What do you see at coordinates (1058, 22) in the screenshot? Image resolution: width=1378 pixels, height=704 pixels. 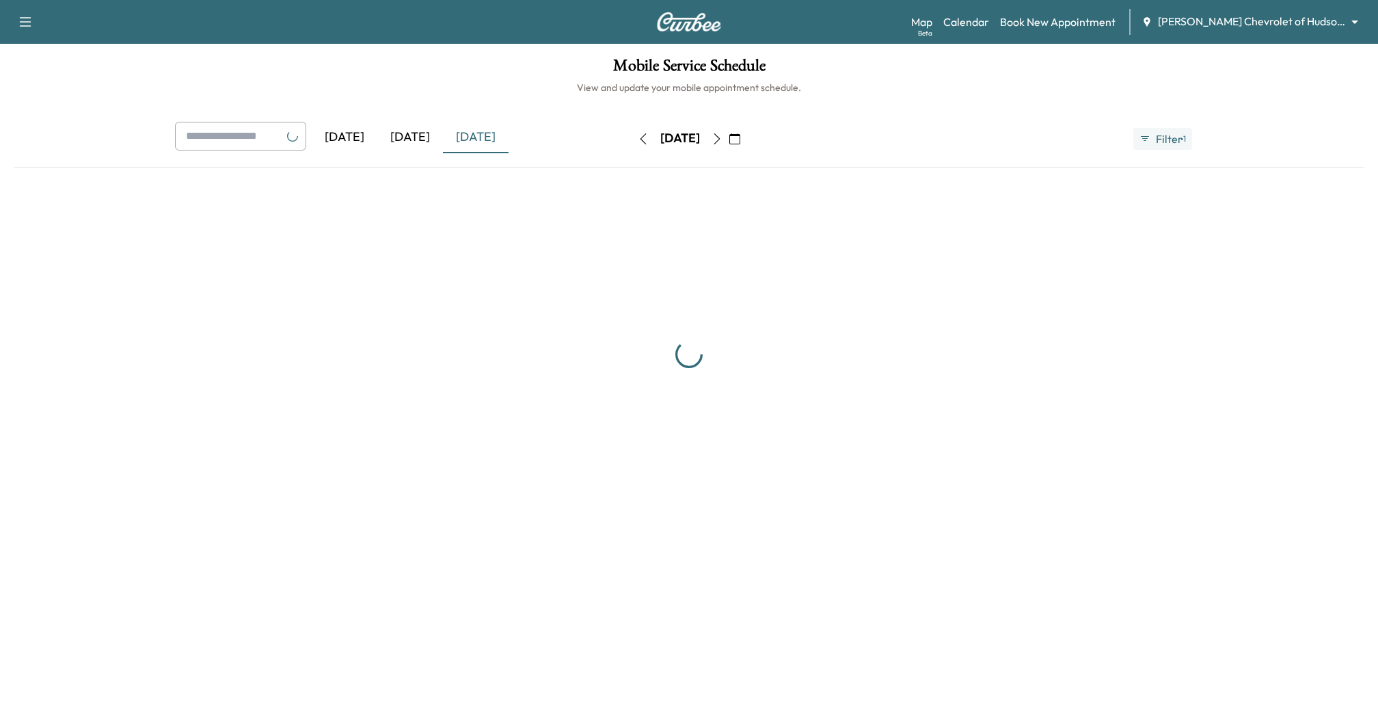 I see `a: Book New Appointment` at bounding box center [1058, 22].